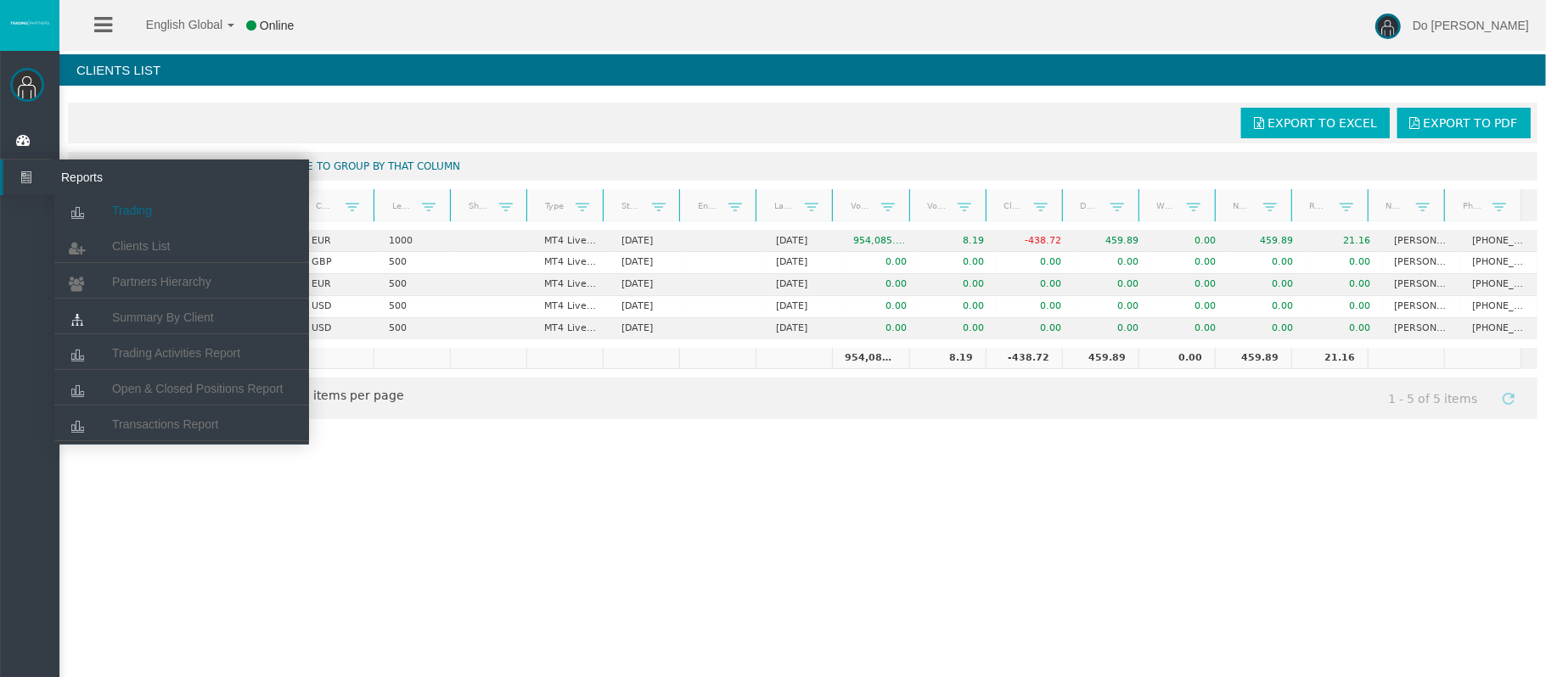 The height and width of the screenshot is (677, 1546). What do you see at coordinates (141, 246) in the screenshot?
I see `span: Clients List` at bounding box center [141, 246].